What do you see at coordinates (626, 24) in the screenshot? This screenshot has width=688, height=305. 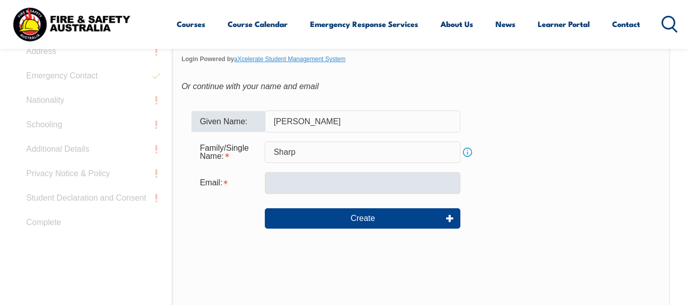 I see `a: Contact` at bounding box center [626, 24].